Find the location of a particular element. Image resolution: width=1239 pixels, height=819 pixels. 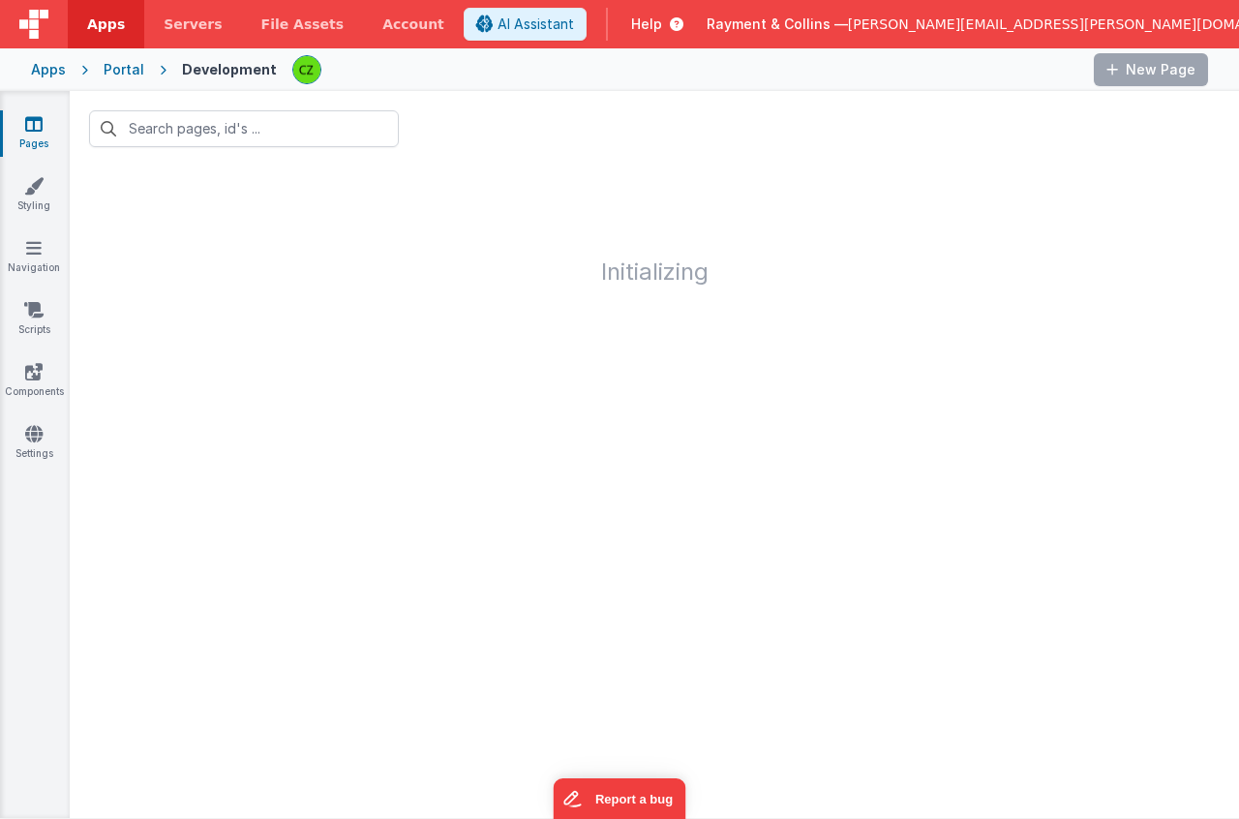

button: AI Assistant is located at coordinates (525, 24).